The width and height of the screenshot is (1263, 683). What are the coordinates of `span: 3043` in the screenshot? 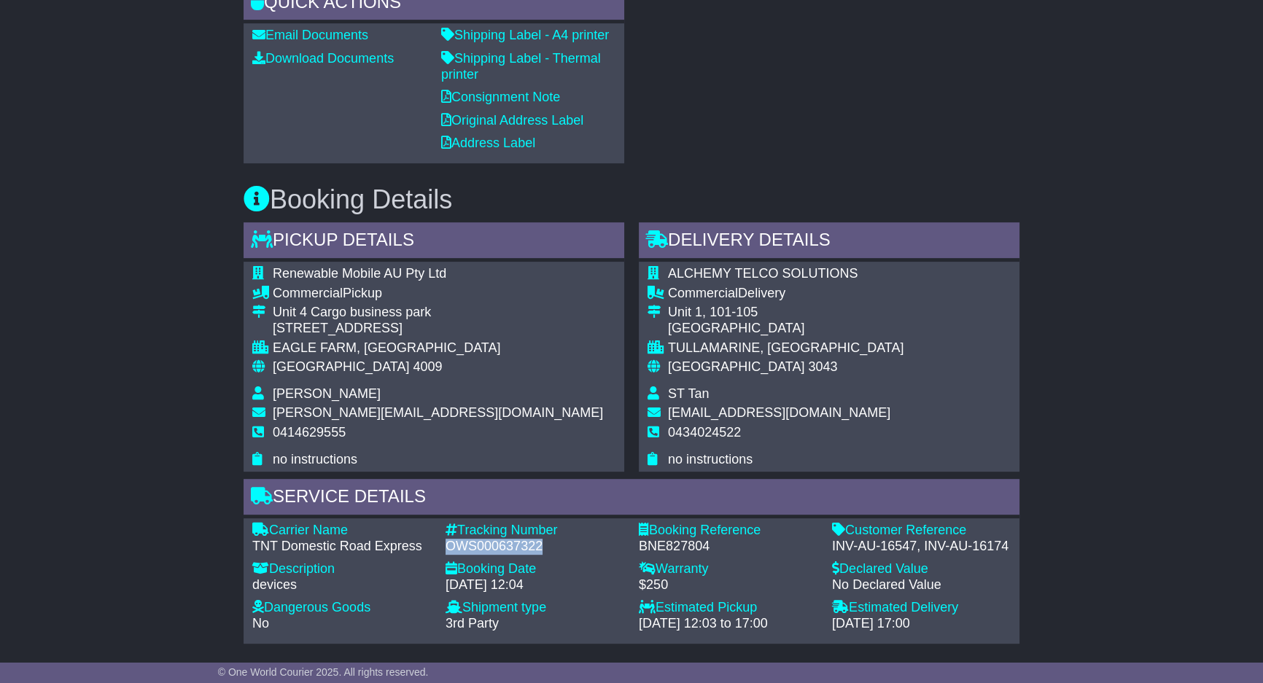 It's located at (822, 367).